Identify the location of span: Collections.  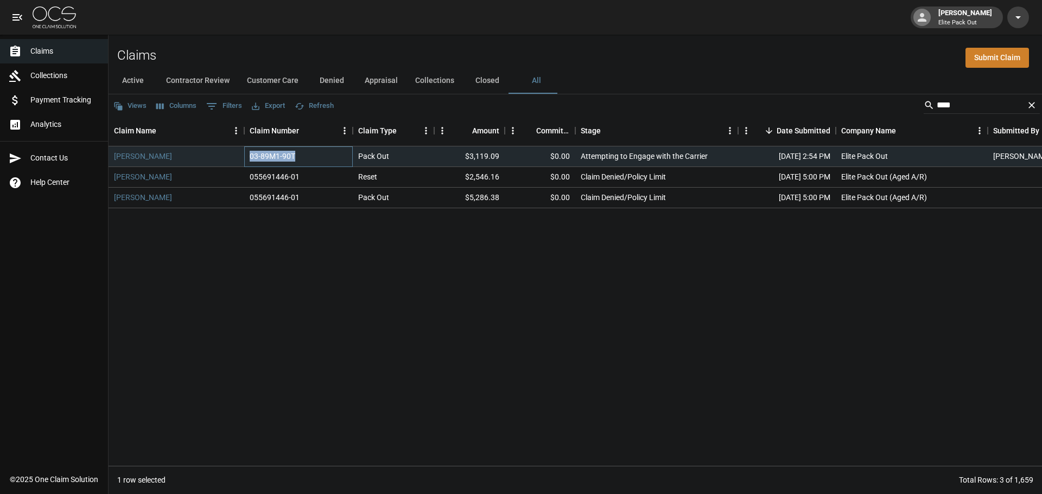
(65, 75).